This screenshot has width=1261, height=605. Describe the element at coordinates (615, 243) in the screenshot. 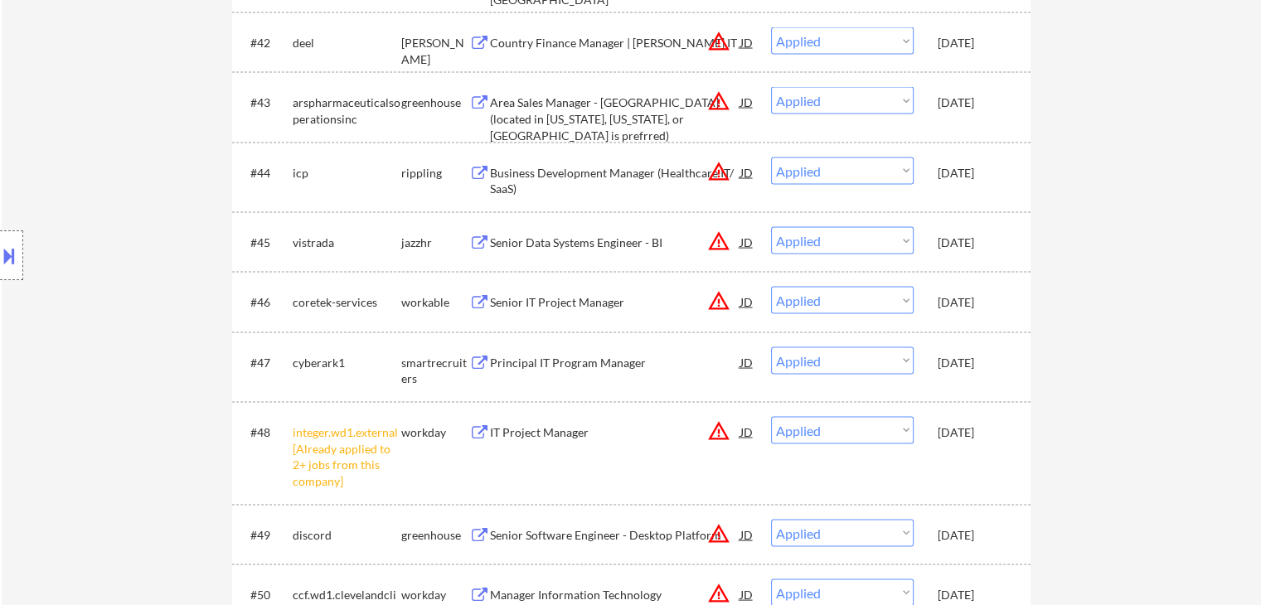

I see `div: Senior Data Systems Engineer - BI` at that location.